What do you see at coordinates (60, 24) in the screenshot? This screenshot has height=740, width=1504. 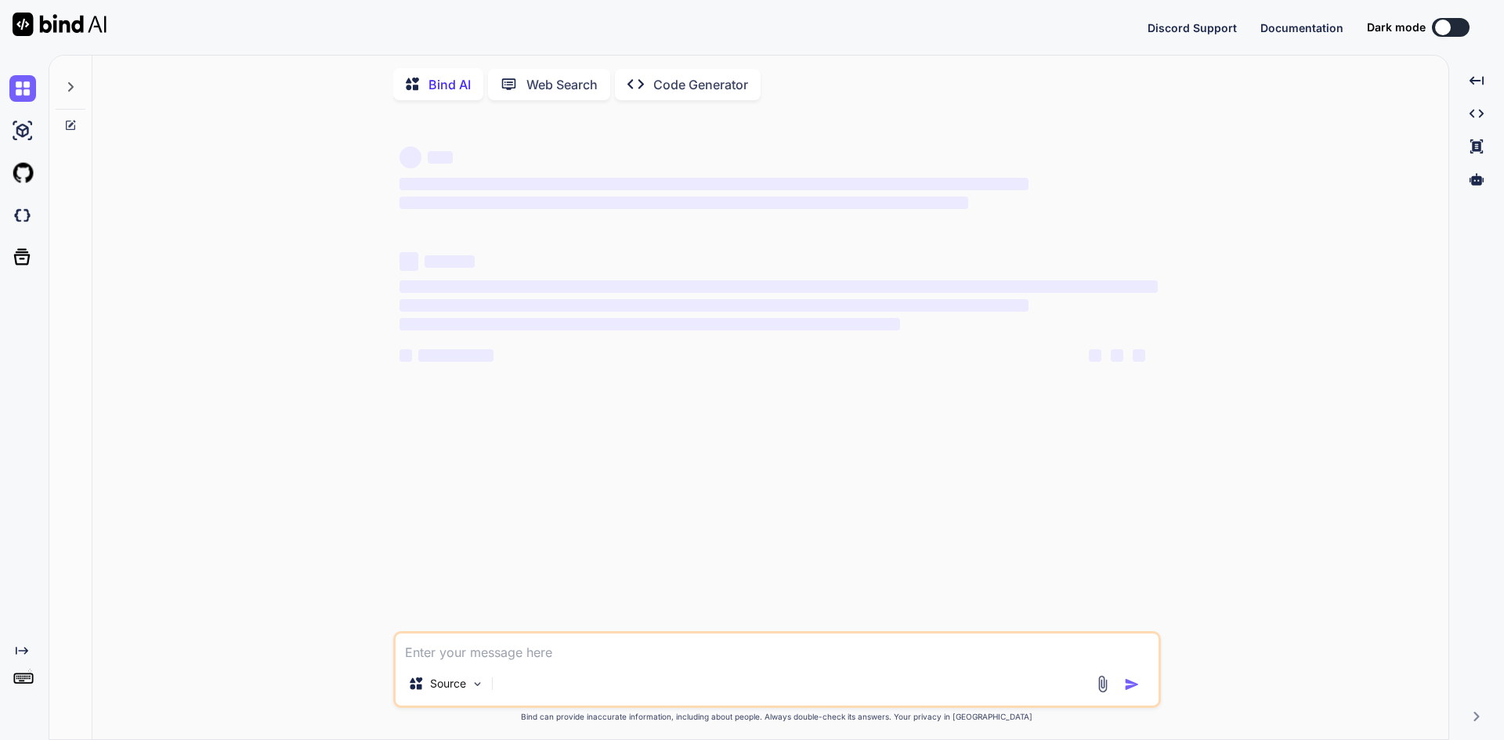 I see `img: Bind AI` at bounding box center [60, 24].